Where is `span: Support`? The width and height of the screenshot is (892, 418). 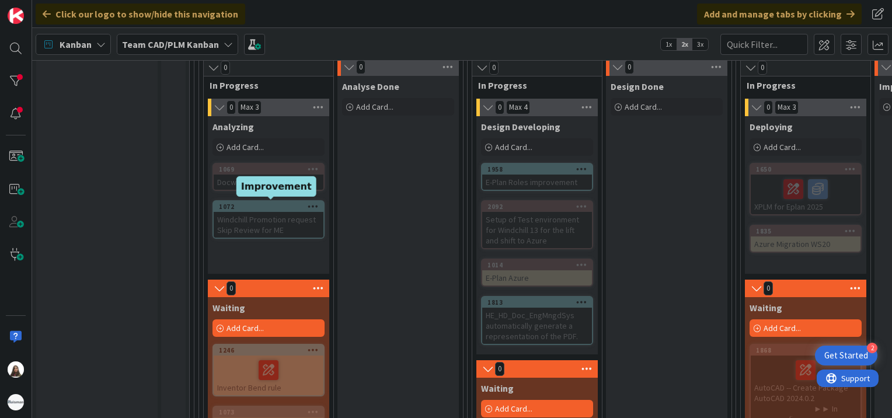 span: Support is located at coordinates (39, 9).